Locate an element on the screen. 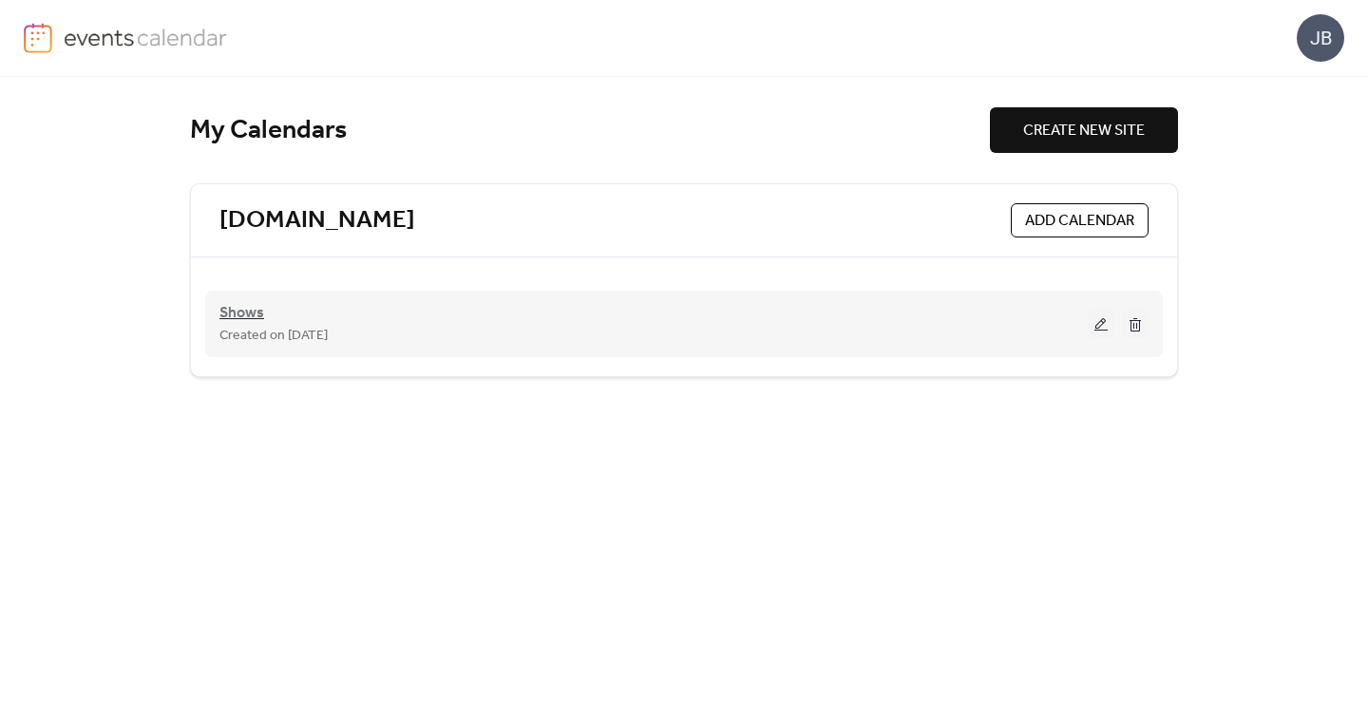 The image size is (1368, 701). img: logo-type is located at coordinates (145, 37).